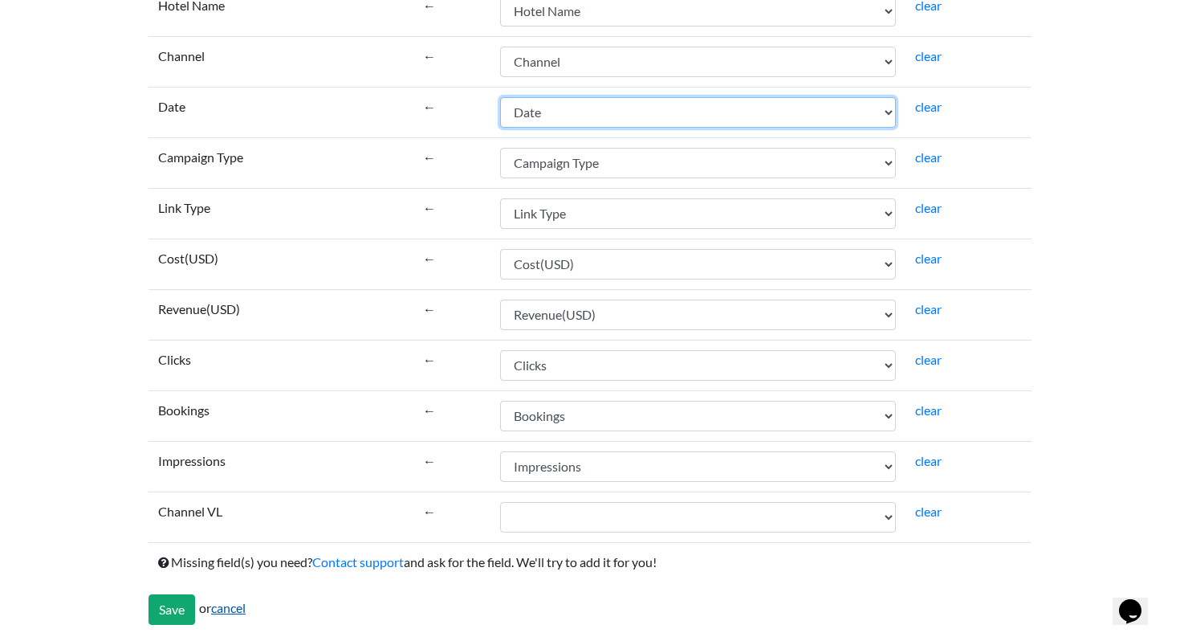 The height and width of the screenshot is (641, 1180). I want to click on label: Channel VL, so click(190, 512).